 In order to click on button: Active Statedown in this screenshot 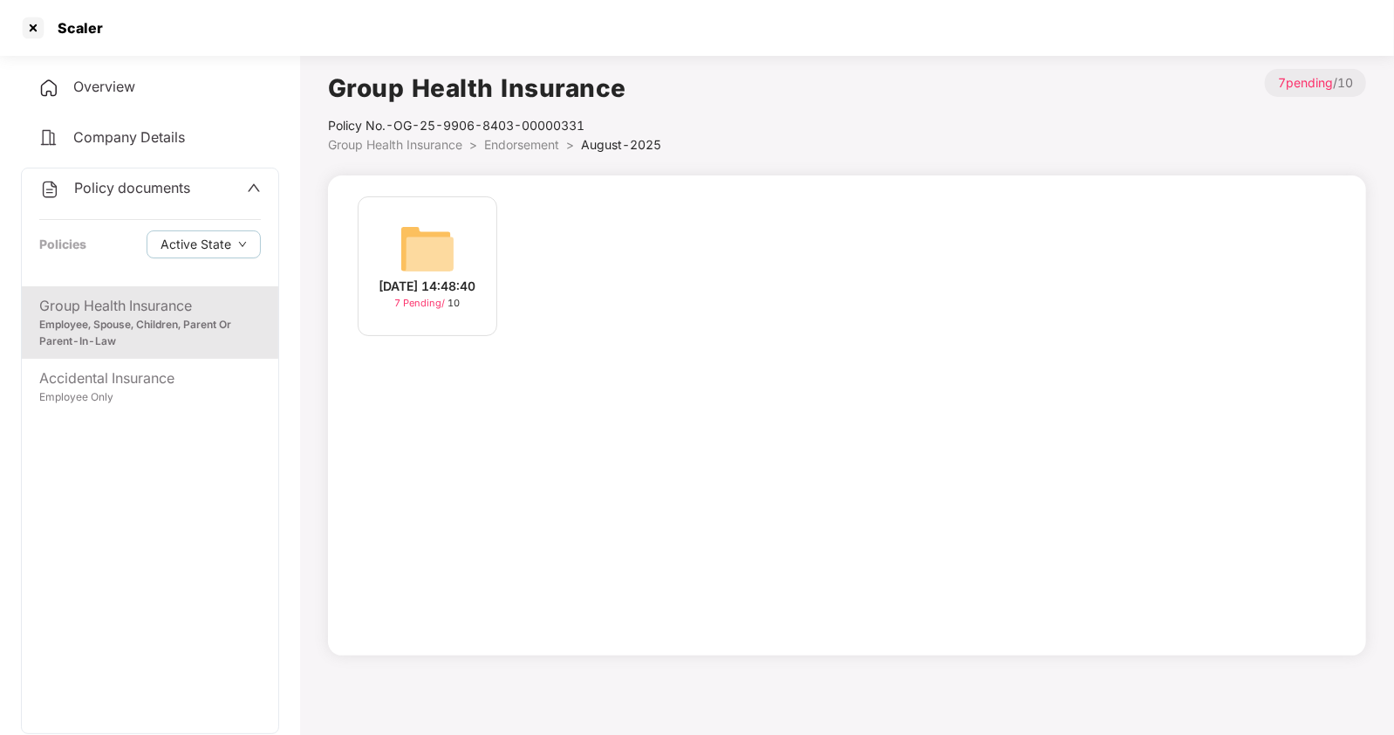, I will do `click(203, 244)`.